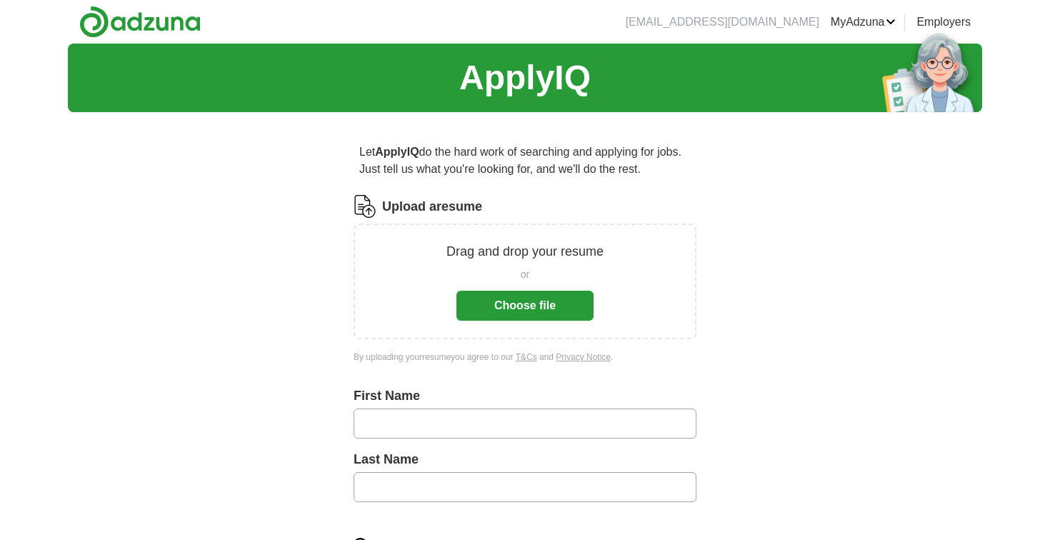 This screenshot has width=1050, height=540. I want to click on img: Adzuna logo, so click(140, 21).